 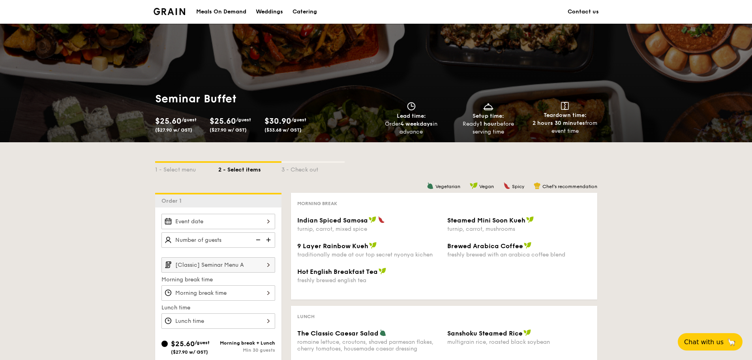 What do you see at coordinates (338, 271) in the screenshot?
I see `span: Hot English Breakfast Tea` at bounding box center [338, 271].